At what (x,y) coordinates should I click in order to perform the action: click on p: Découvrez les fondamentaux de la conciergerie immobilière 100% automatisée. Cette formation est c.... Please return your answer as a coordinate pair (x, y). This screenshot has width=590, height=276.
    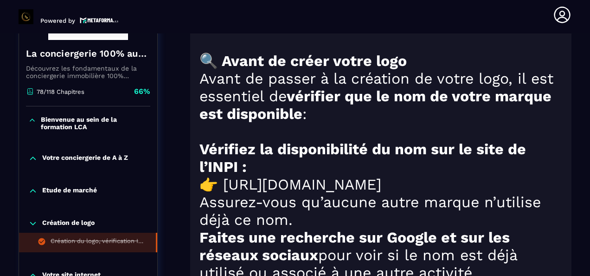
    Looking at the image, I should click on (88, 72).